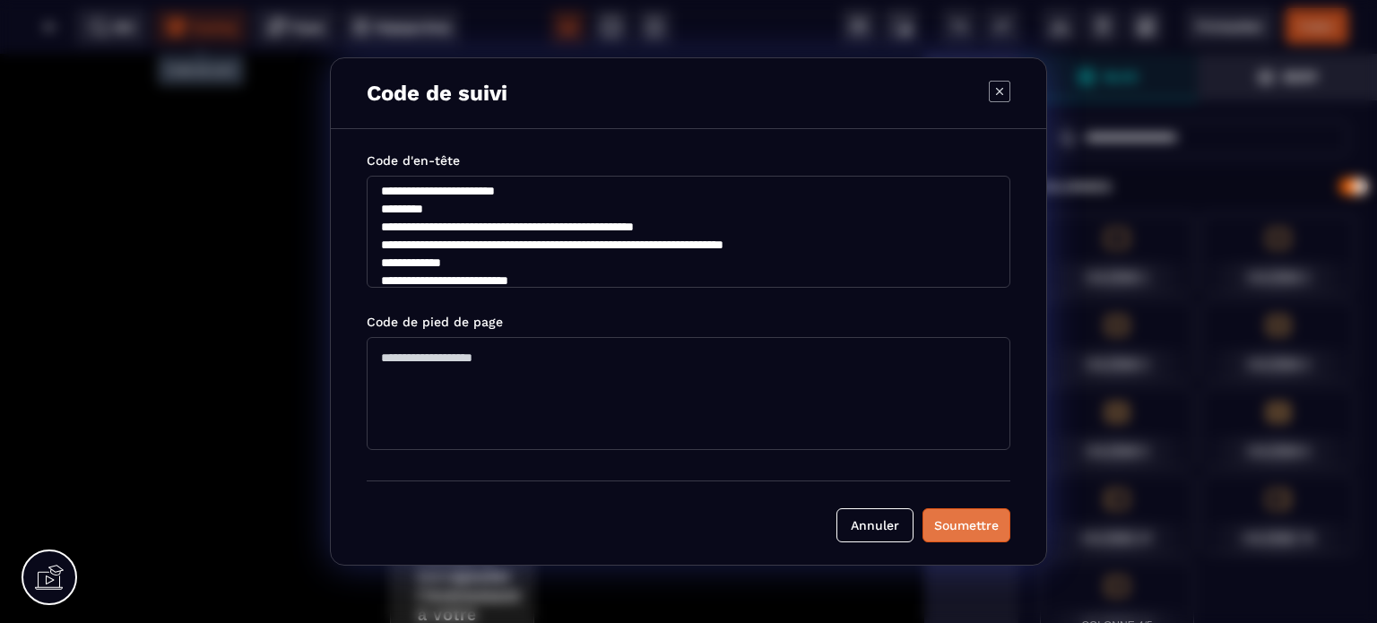  Describe the element at coordinates (462, 307) in the screenshot. I see `text: Vous allez recevoir toutes les informations par email !` at that location.